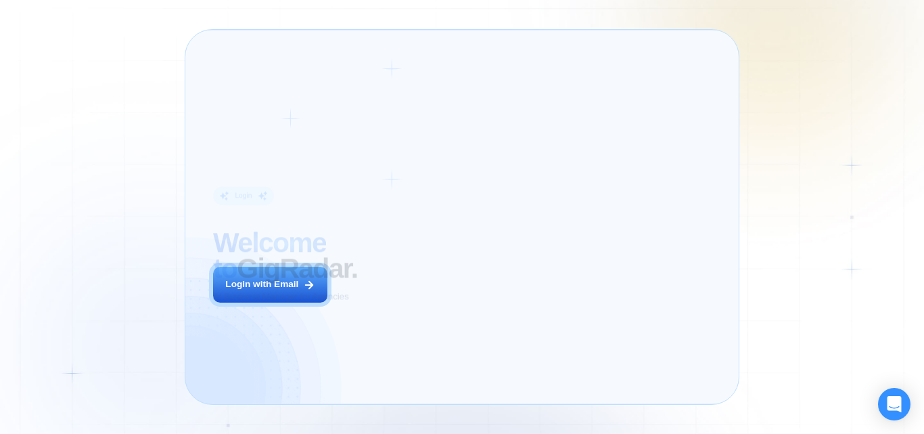  What do you see at coordinates (894, 404) in the screenshot?
I see `div: Open Intercom Messenger` at bounding box center [894, 404].